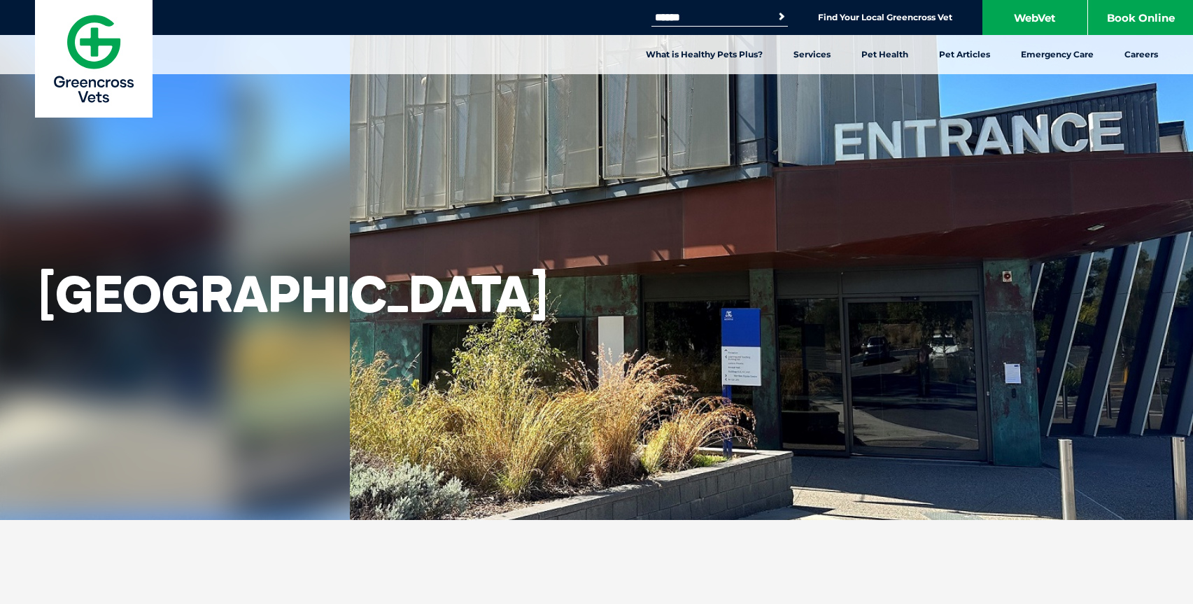 The height and width of the screenshot is (604, 1193). What do you see at coordinates (1057, 55) in the screenshot?
I see `a: Emergency Care` at bounding box center [1057, 55].